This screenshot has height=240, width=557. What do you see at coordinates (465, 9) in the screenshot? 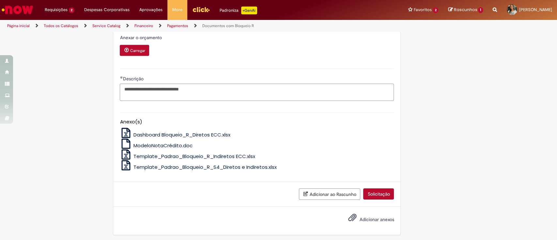
I see `span: Rascunhos` at bounding box center [465, 9].